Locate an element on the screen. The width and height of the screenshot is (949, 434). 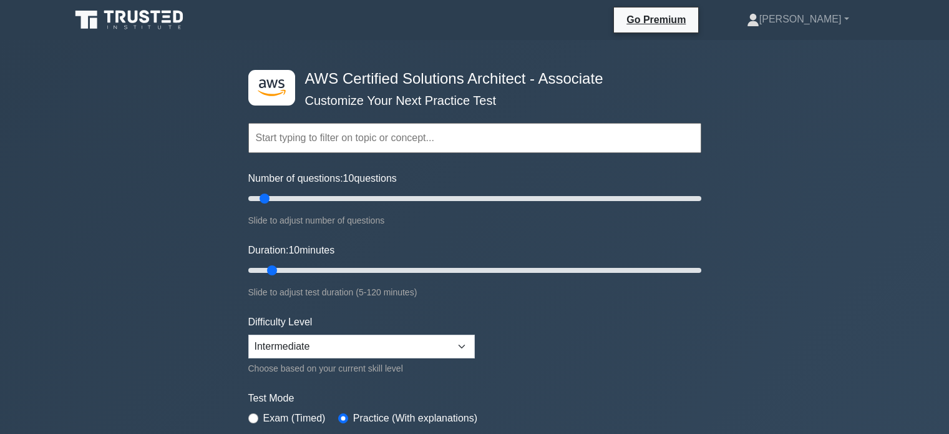
label: Number of questions: questions is located at coordinates (323, 178).